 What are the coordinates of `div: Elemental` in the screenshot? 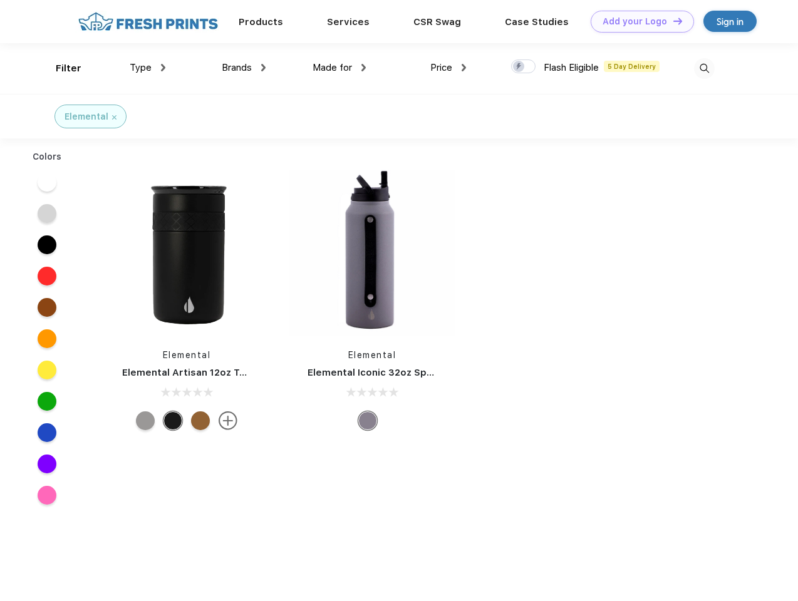 It's located at (86, 117).